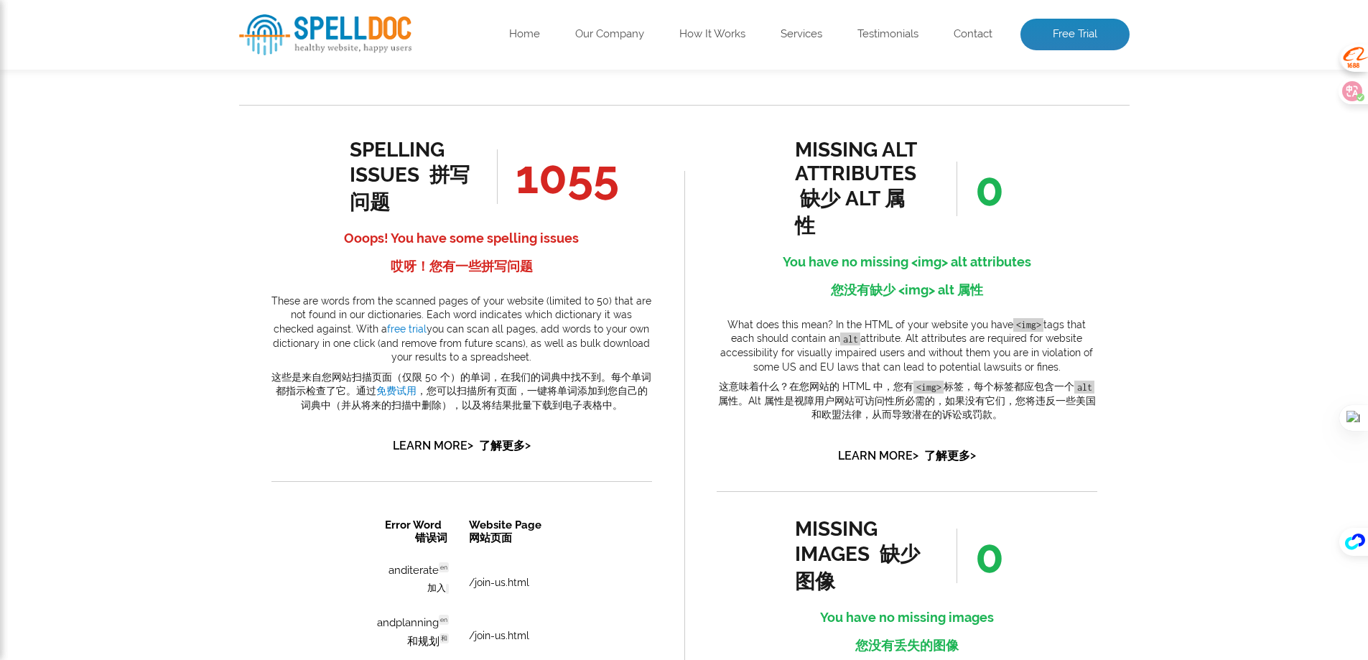  Describe the element at coordinates (887, 34) in the screenshot. I see `a: Testimonials` at that location.